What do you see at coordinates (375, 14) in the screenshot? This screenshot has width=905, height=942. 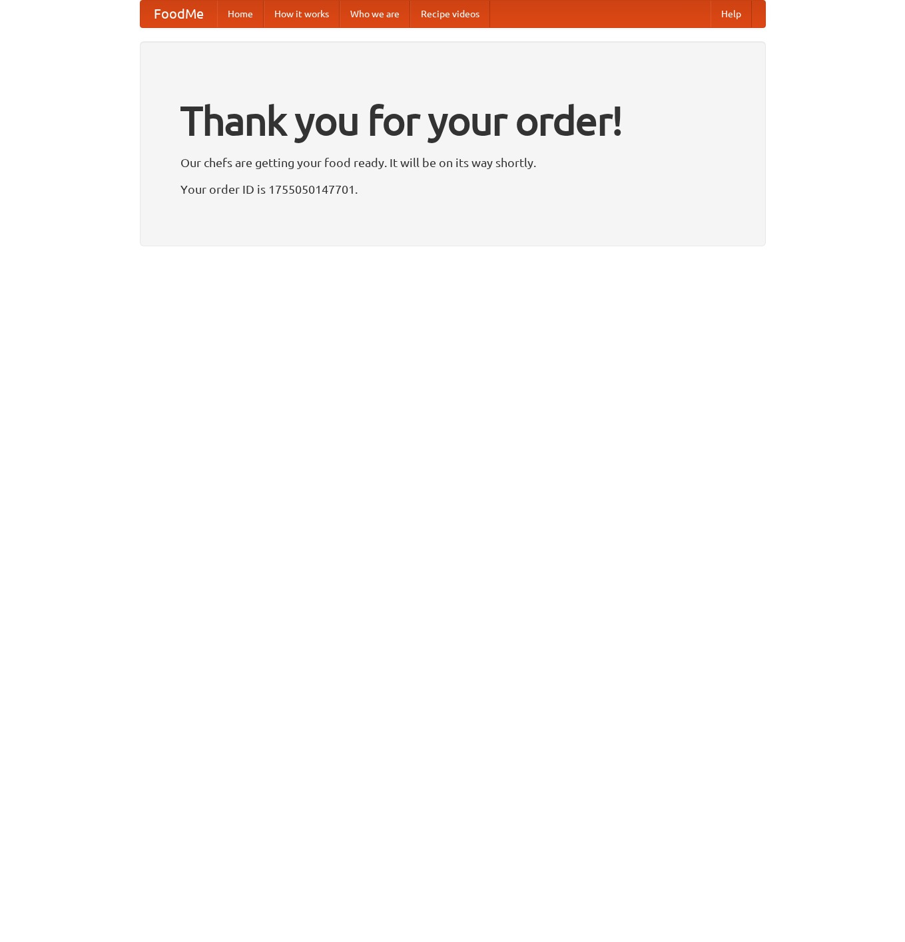 I see `a: Who we are` at bounding box center [375, 14].